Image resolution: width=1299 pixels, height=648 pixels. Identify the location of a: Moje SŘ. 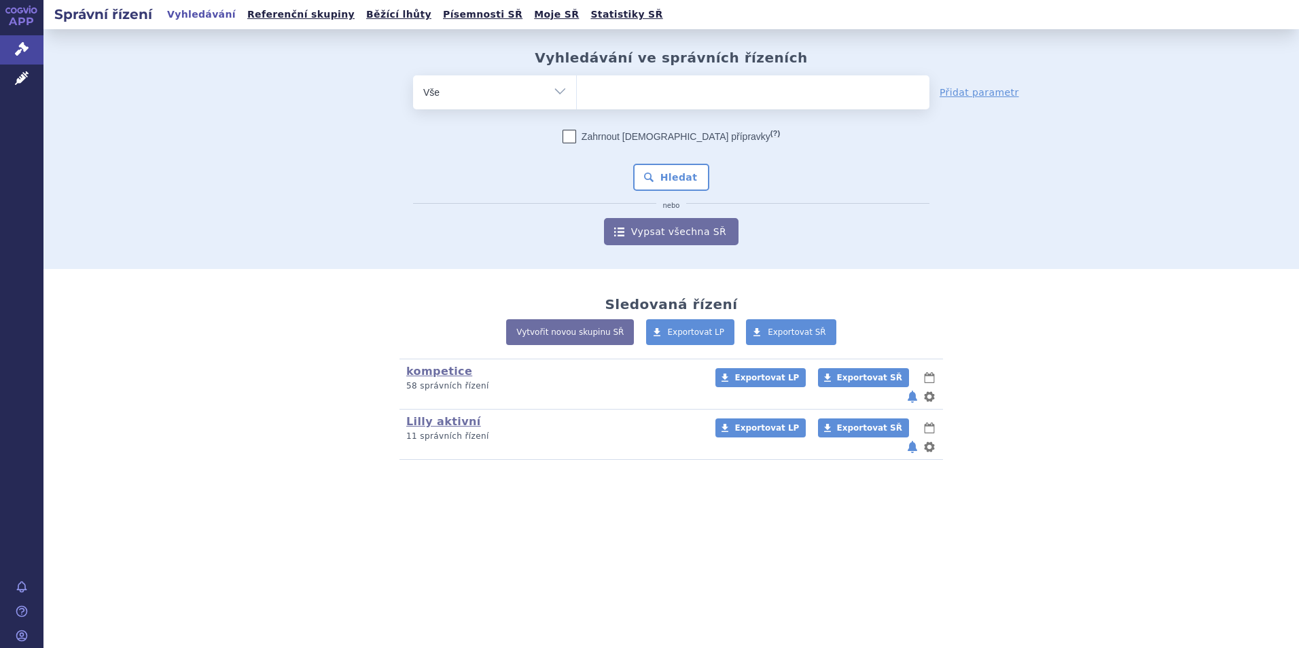
(556, 14).